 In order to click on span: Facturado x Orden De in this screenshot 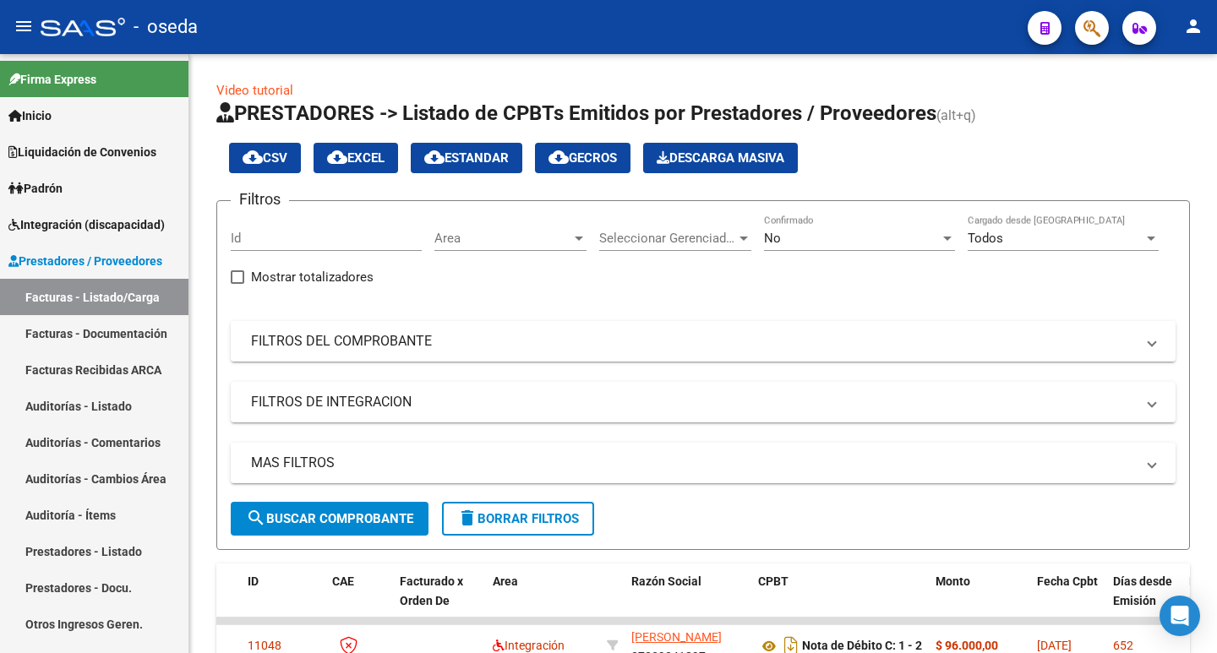, I will do `click(431, 591)`.